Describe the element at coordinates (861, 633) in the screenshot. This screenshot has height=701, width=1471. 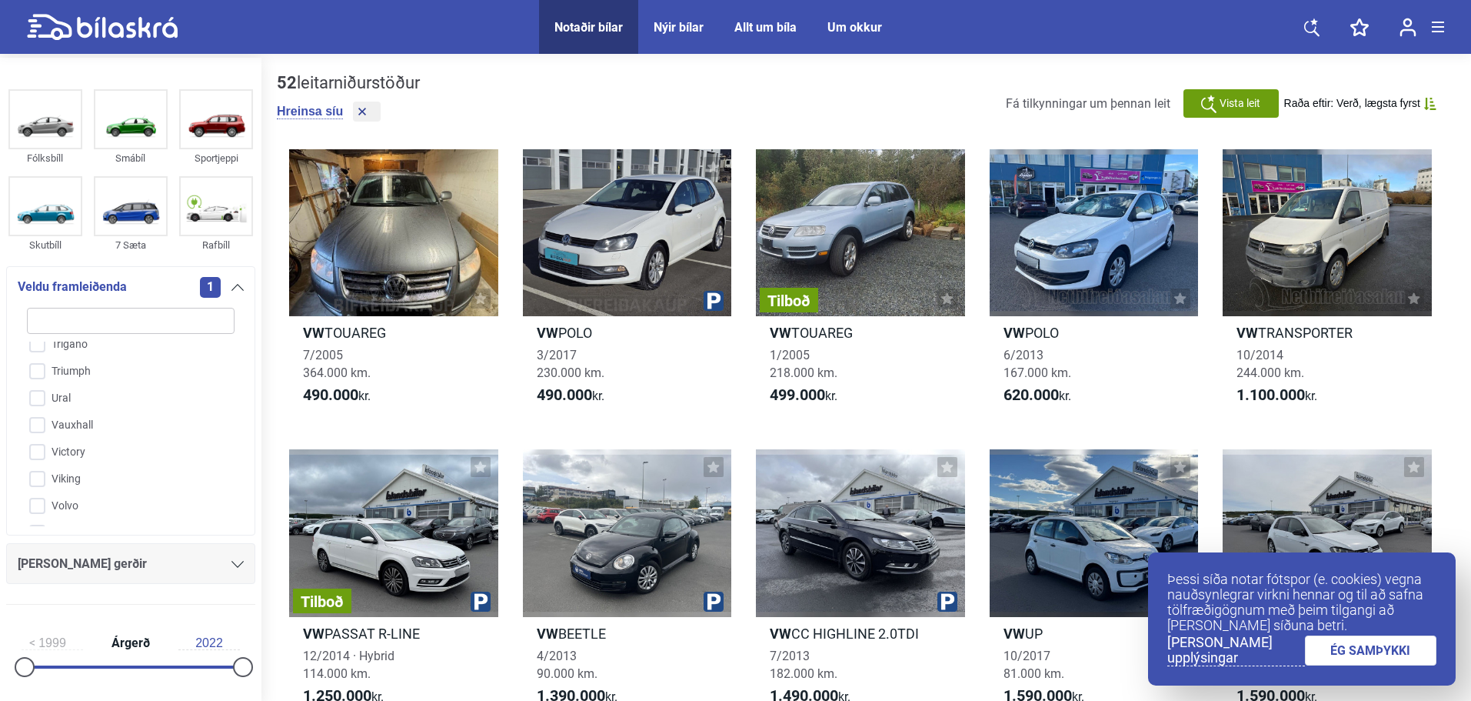
I see `h2: CC HIGHLINE 2.0TDI` at that location.